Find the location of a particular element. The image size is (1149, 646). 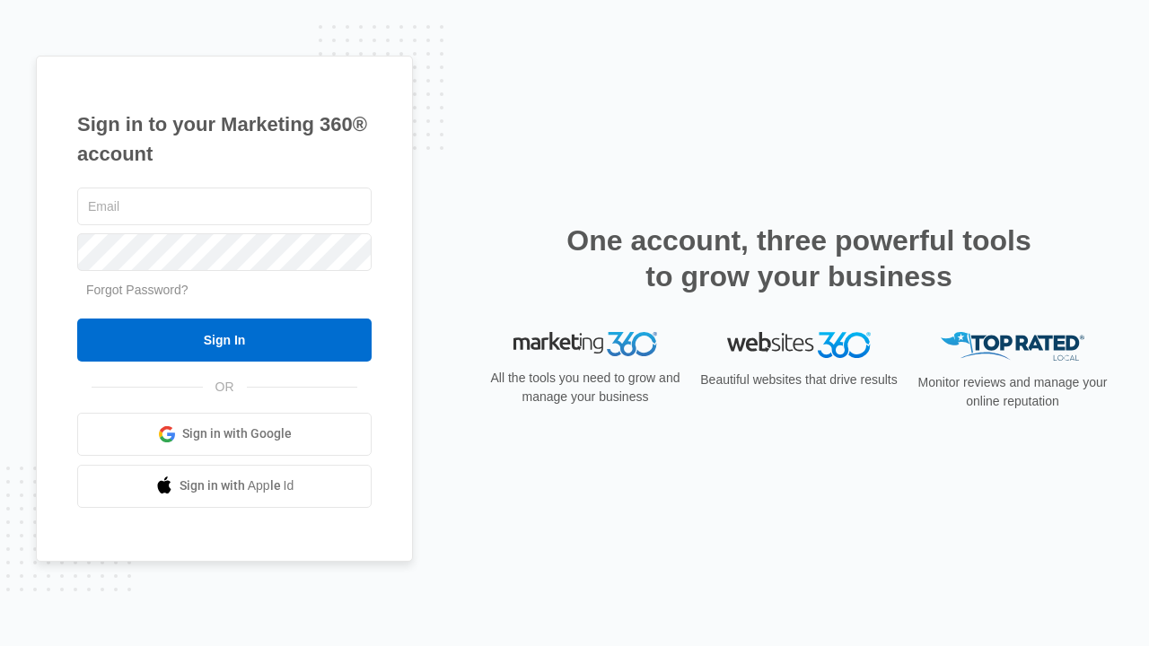

h2: One account, three powerful tools to grow your business is located at coordinates (799, 259).